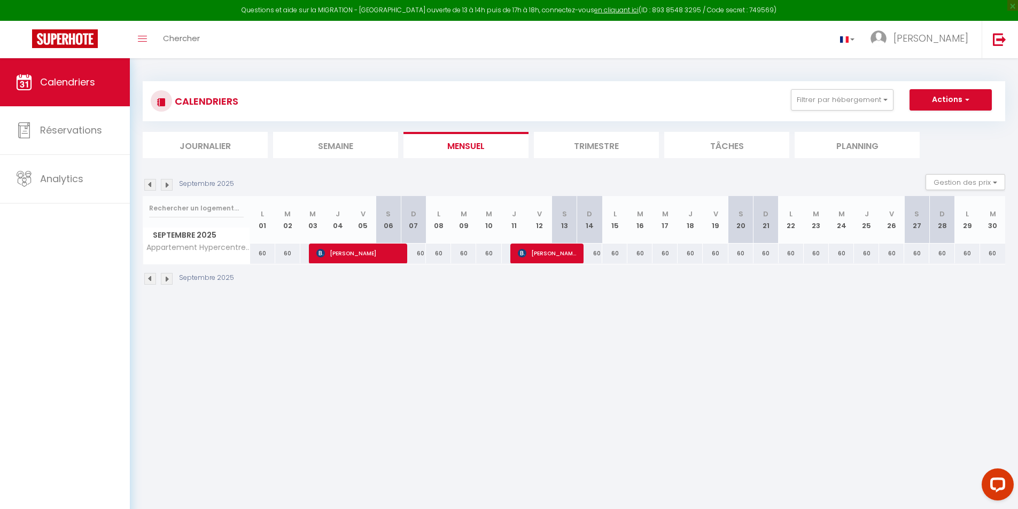 The image size is (1018, 509). Describe the element at coordinates (539, 220) in the screenshot. I see `th: 12` at that location.